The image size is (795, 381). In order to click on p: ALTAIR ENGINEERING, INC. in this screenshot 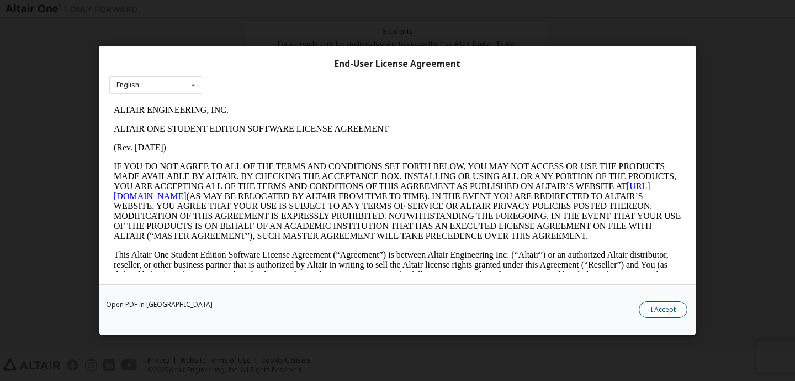, I will do `click(288, 9)`.